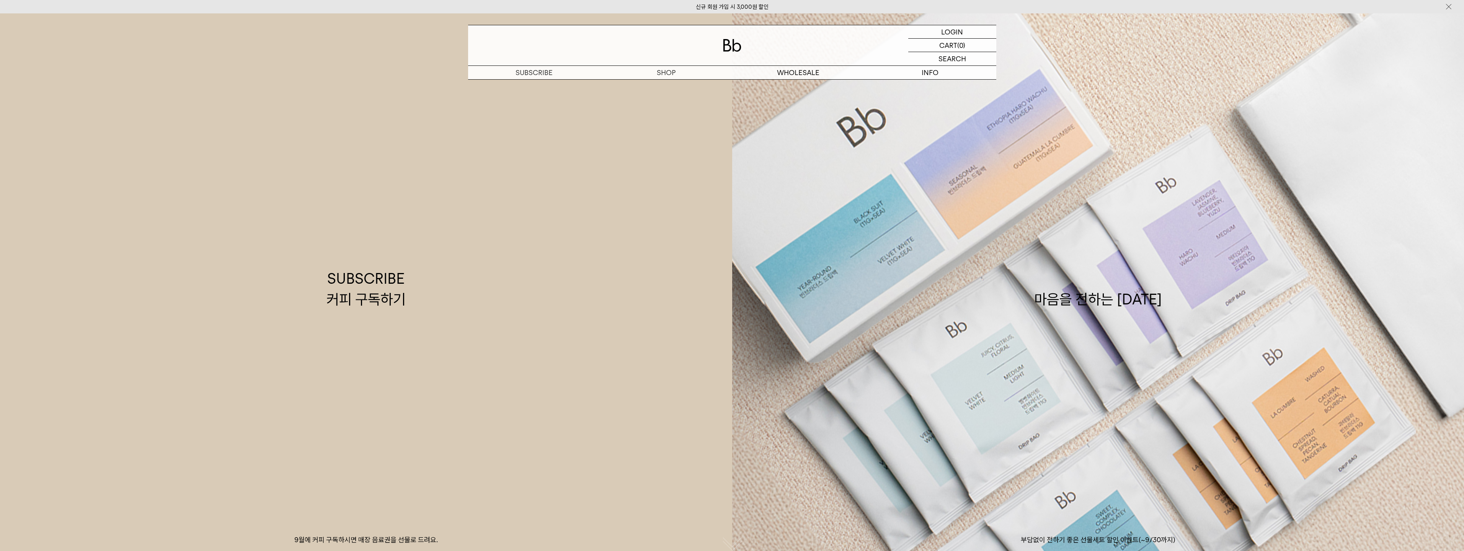 The image size is (1464, 551). I want to click on p: WHOLESALE, so click(798, 72).